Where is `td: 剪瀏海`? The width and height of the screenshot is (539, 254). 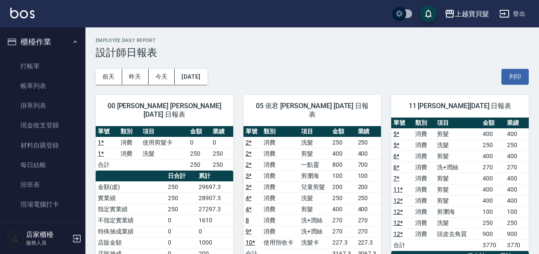
td: 剪瀏海 is located at coordinates (314, 176).